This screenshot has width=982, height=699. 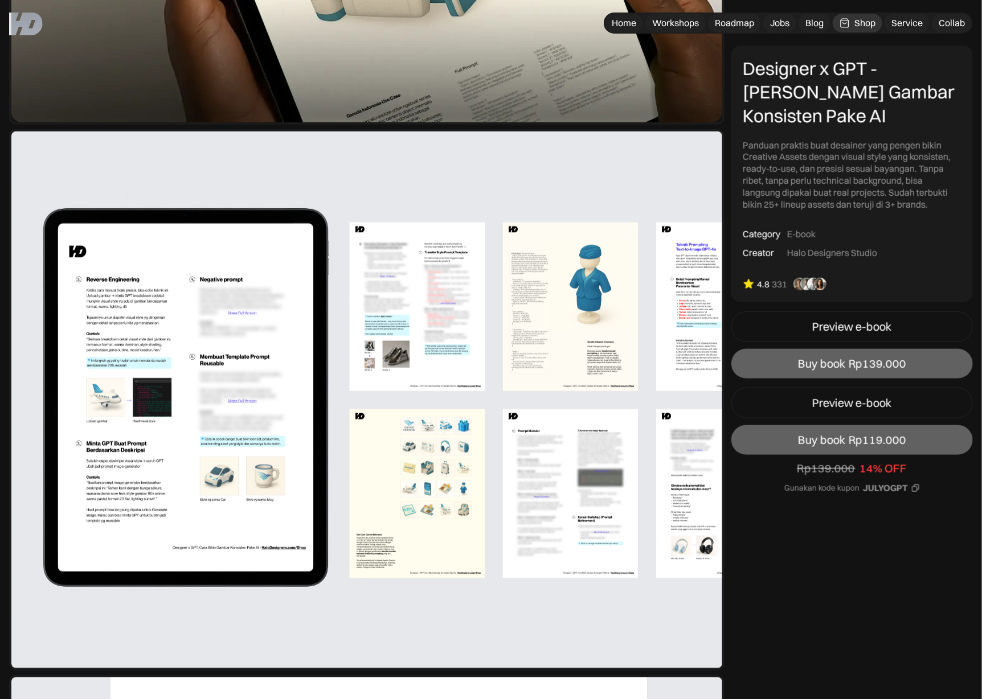 What do you see at coordinates (885, 488) in the screenshot?
I see `div: JULYOGPT` at bounding box center [885, 488].